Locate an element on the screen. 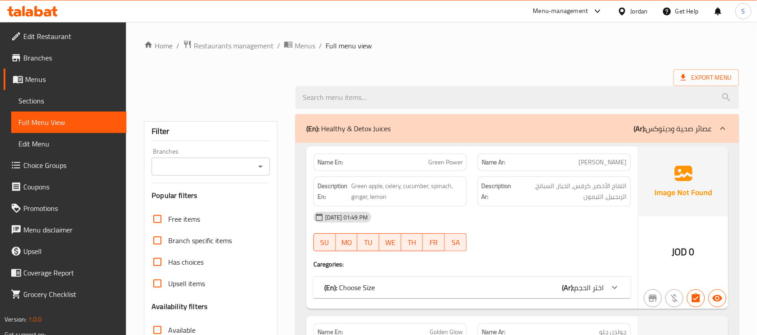 The height and width of the screenshot is (335, 757). span: Restaurants management is located at coordinates (234, 46).